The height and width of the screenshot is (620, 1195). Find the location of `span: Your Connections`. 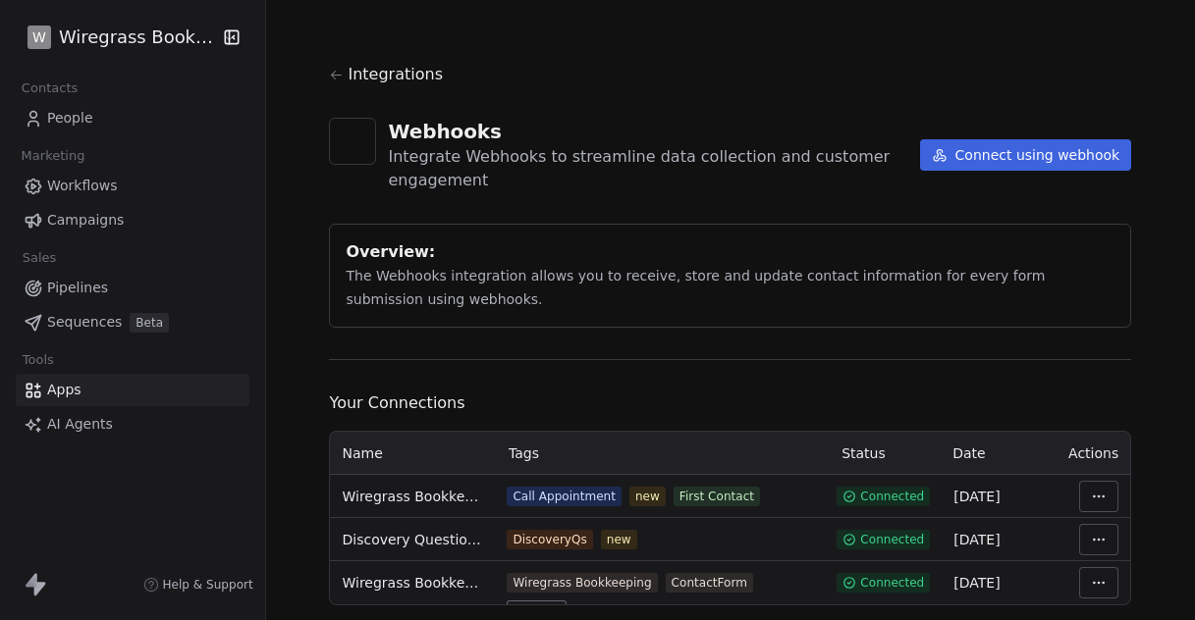

span: Your Connections is located at coordinates (729, 404).